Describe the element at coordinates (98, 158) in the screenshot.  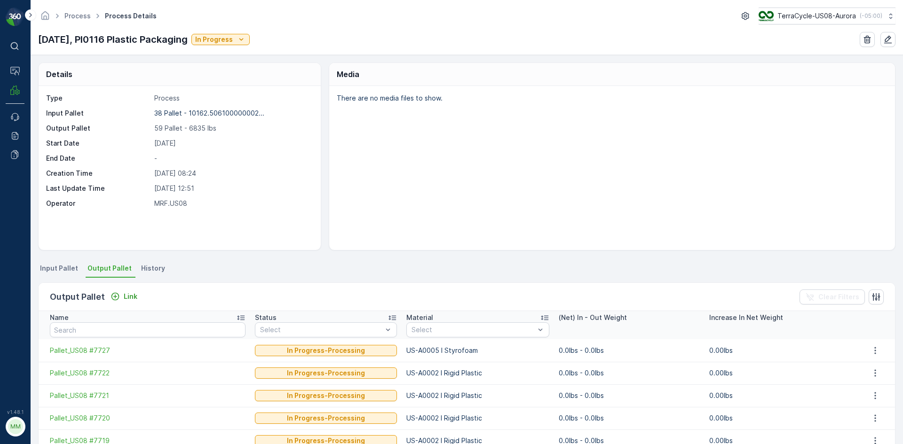
I see `p: End Date` at that location.